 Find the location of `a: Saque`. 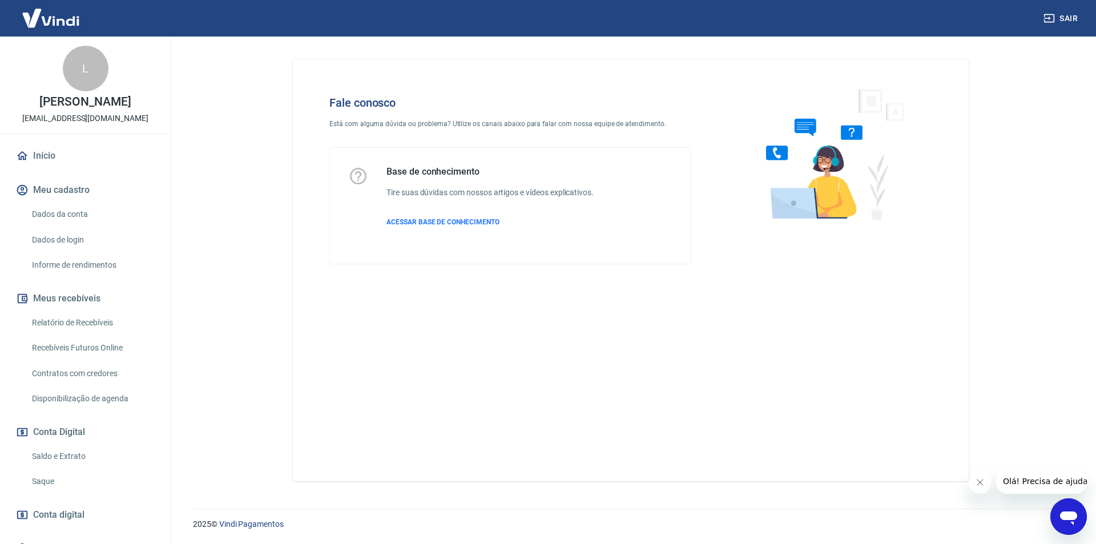

a: Saque is located at coordinates (92, 481).